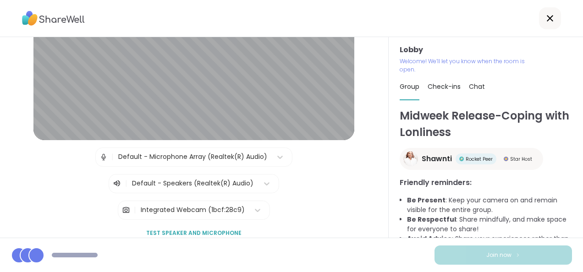 This screenshot has height=272, width=583. I want to click on span: Check-ins, so click(444, 87).